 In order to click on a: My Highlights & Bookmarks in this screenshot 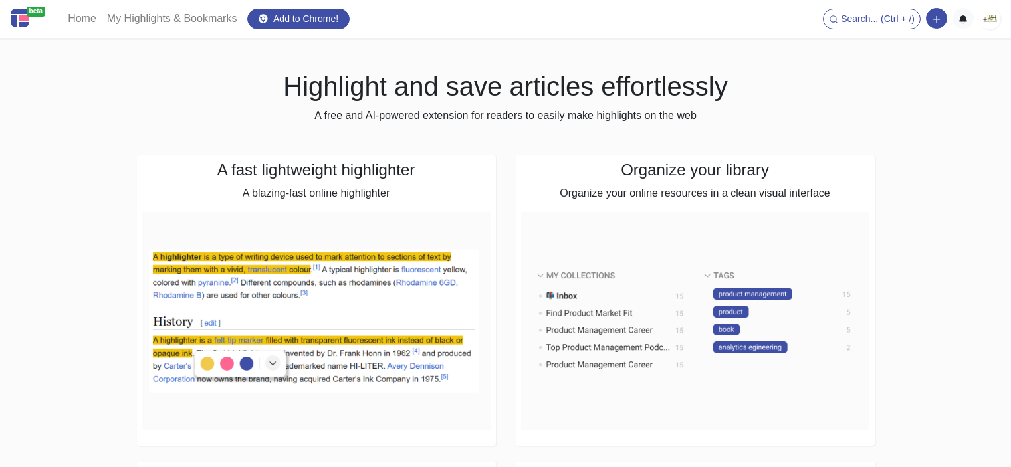, I will do `click(172, 19)`.